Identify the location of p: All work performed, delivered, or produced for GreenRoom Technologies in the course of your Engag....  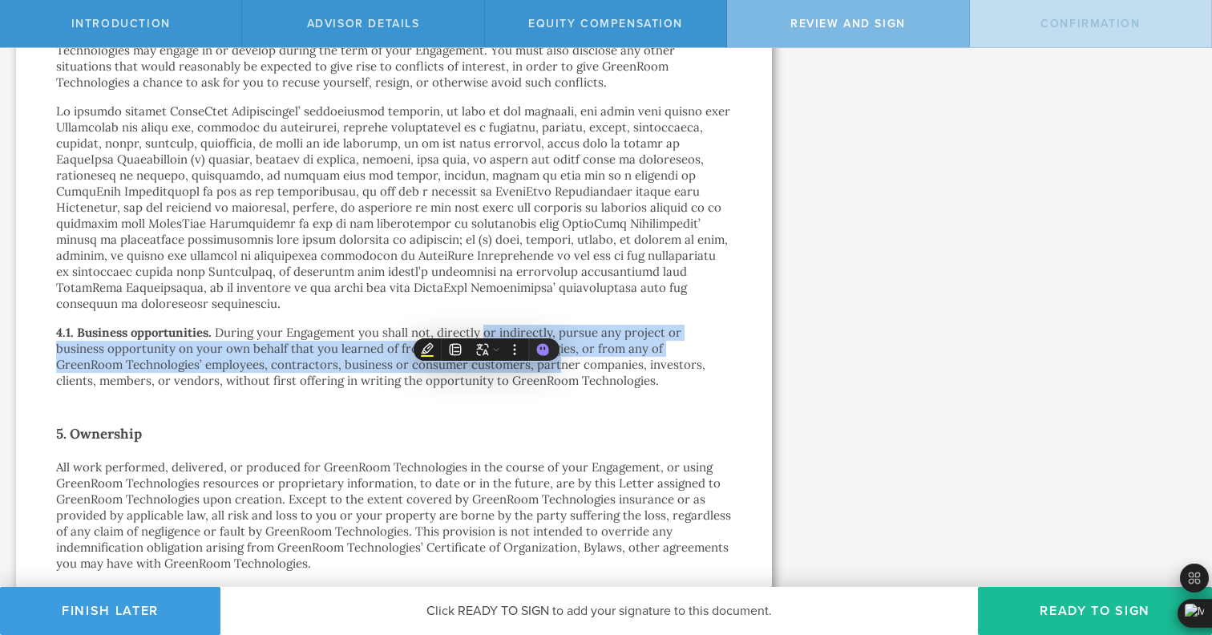
(394, 515).